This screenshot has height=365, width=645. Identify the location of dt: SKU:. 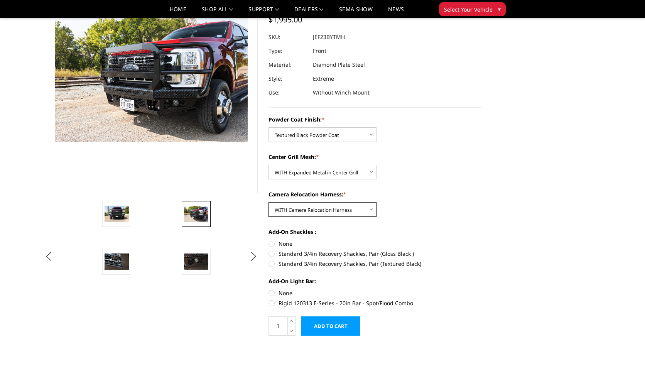
(288, 37).